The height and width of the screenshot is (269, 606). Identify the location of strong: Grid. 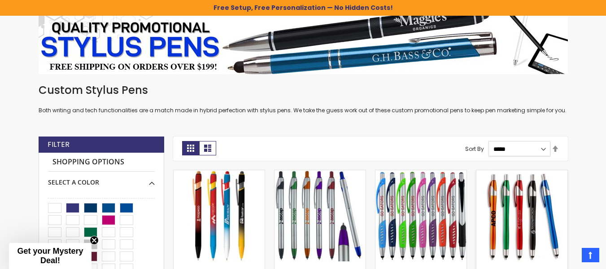
(191, 148).